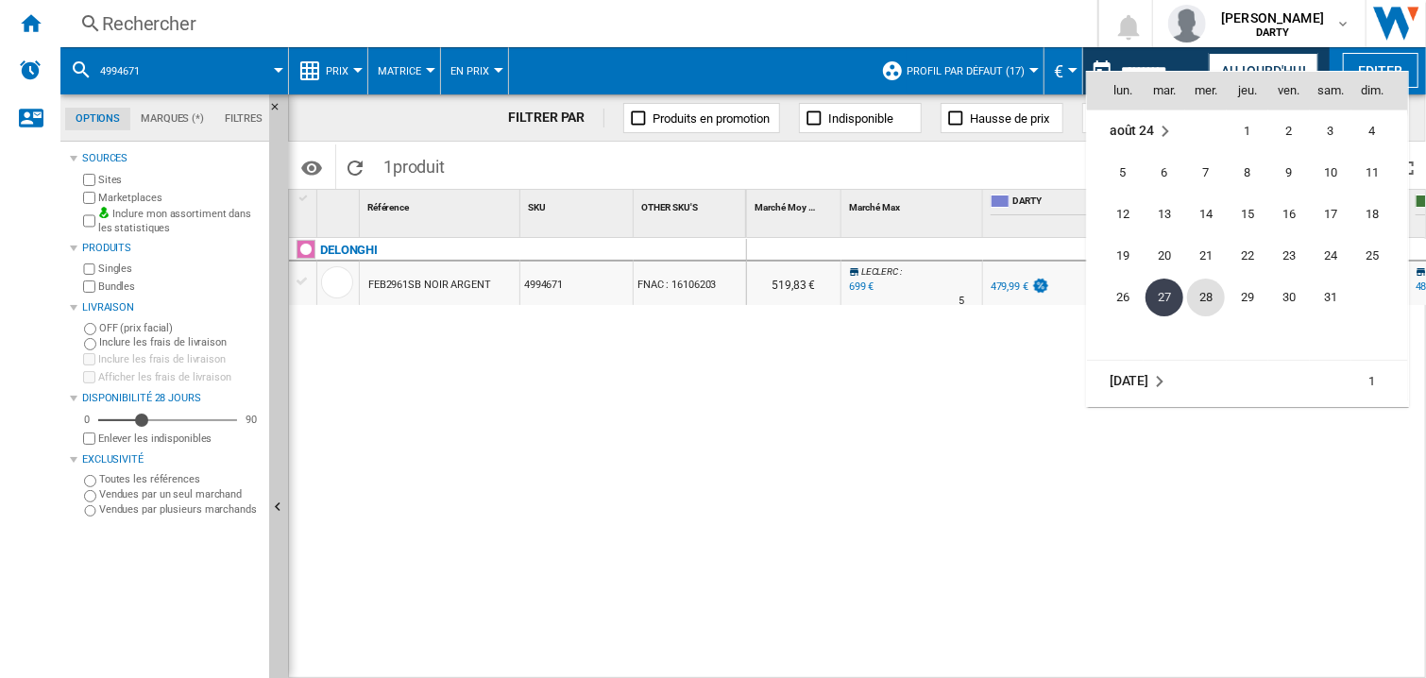 This screenshot has width=1426, height=678. Describe the element at coordinates (1380, 131) in the screenshot. I see `td: Sunday August 4 2024` at that location.